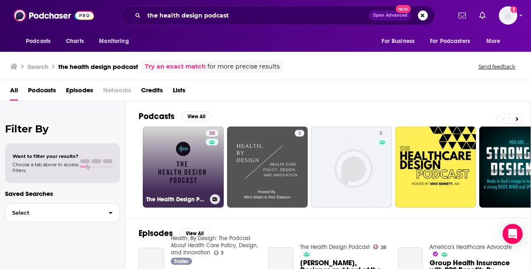  I want to click on a: 28The Health Design Podcast, so click(183, 167).